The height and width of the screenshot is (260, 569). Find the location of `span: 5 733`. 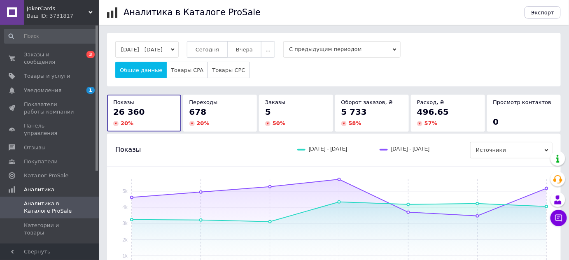

span: 5 733 is located at coordinates (354, 112).